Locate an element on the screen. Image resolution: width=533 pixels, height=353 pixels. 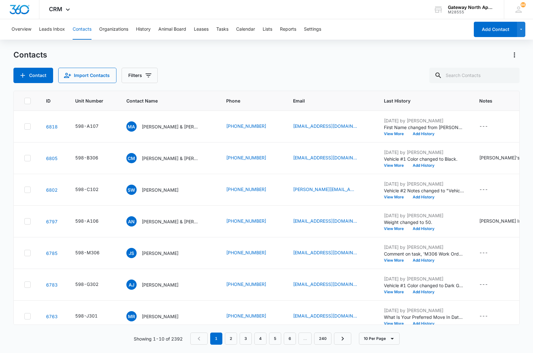
div: Phone - 7209348193 - Select to Edit Field is located at coordinates (252, 127).